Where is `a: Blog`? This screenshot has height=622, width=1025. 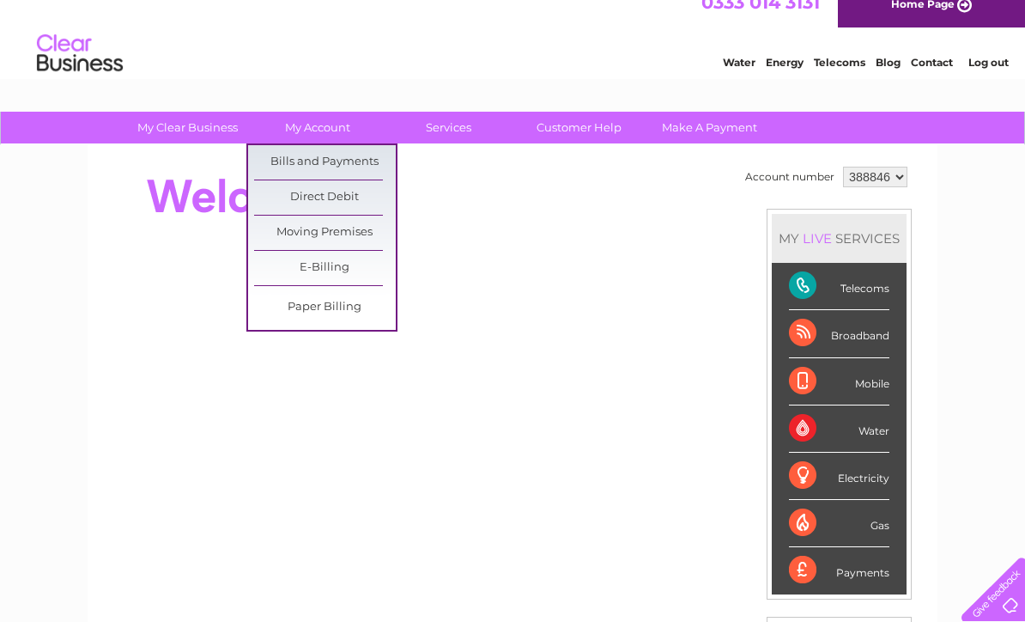 a: Blog is located at coordinates (888, 79).